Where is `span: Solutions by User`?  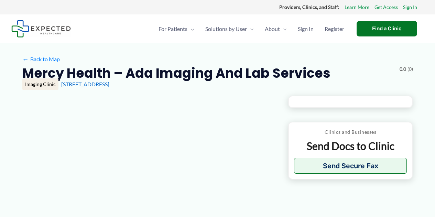 span: Solutions by User is located at coordinates (226, 29).